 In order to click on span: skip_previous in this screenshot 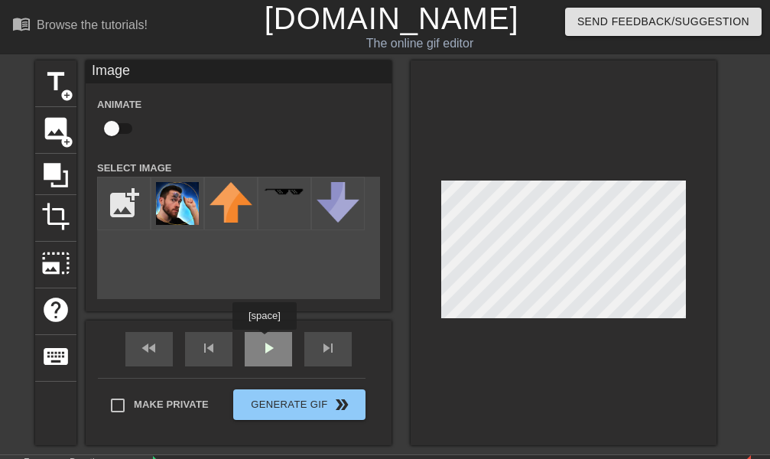, I will do `click(209, 348)`.